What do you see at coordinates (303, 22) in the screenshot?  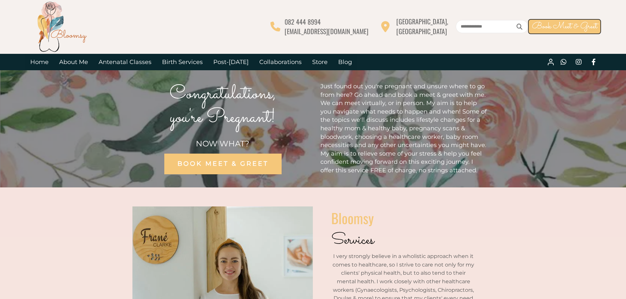 I see `span: 082 444 8994` at bounding box center [303, 22].